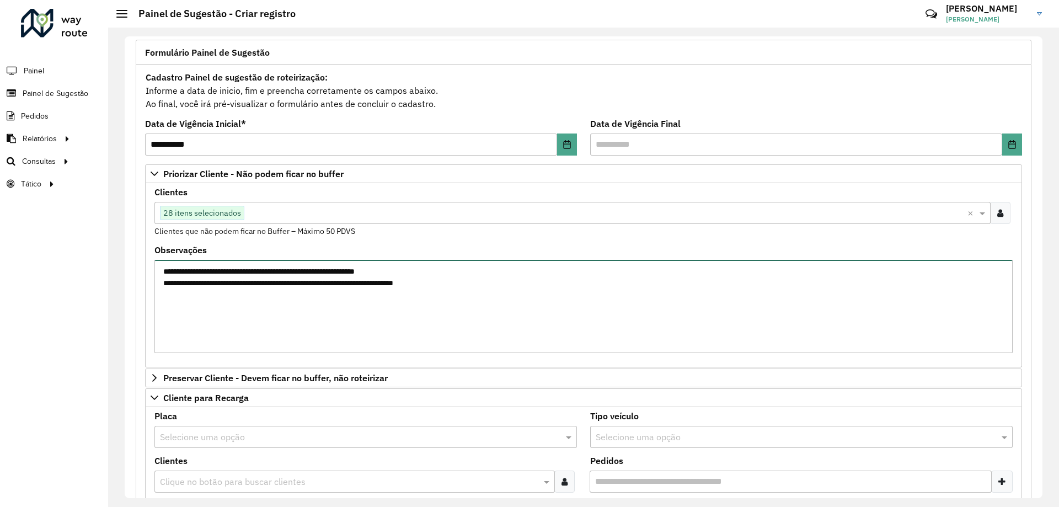 The width and height of the screenshot is (1059, 507). I want to click on label: Placa, so click(165, 416).